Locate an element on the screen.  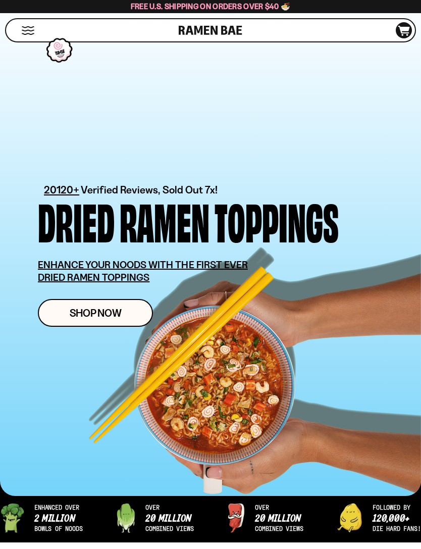
div: Ramen is located at coordinates (165, 220).